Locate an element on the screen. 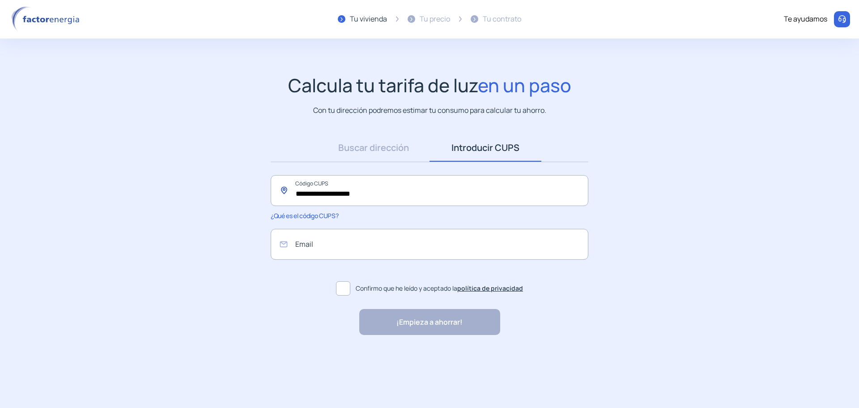  a: Buscar dirección is located at coordinates (374, 148).